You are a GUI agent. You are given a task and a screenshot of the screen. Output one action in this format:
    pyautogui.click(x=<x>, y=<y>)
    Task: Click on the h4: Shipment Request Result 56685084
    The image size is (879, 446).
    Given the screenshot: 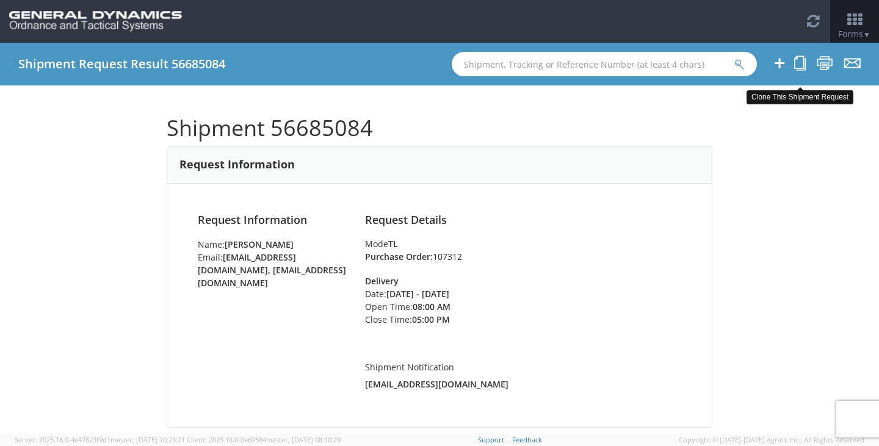 What is the action you would take?
    pyautogui.click(x=121, y=64)
    